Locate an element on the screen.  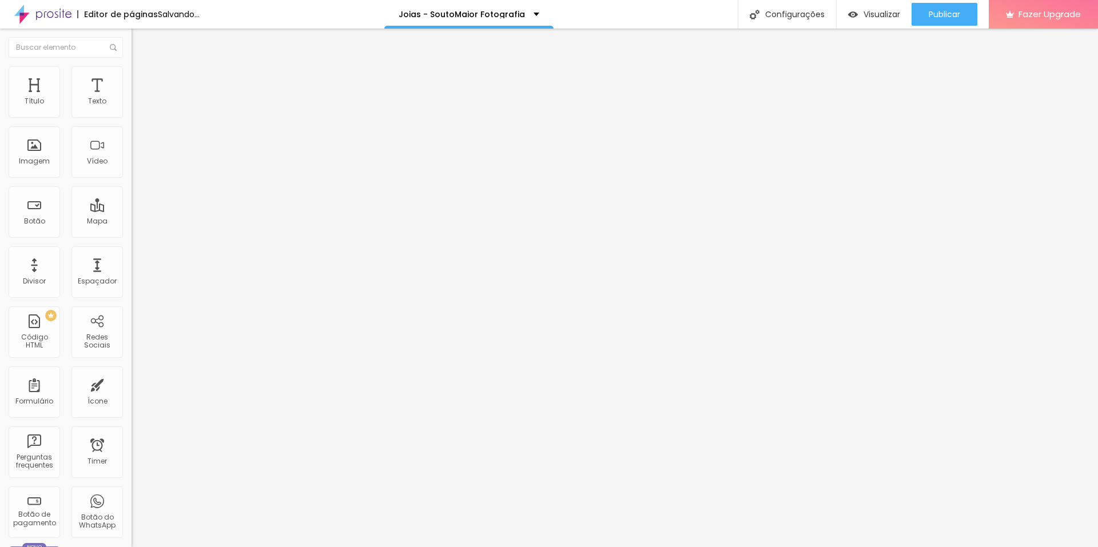
input: Buscar elemento is located at coordinates (66, 47).